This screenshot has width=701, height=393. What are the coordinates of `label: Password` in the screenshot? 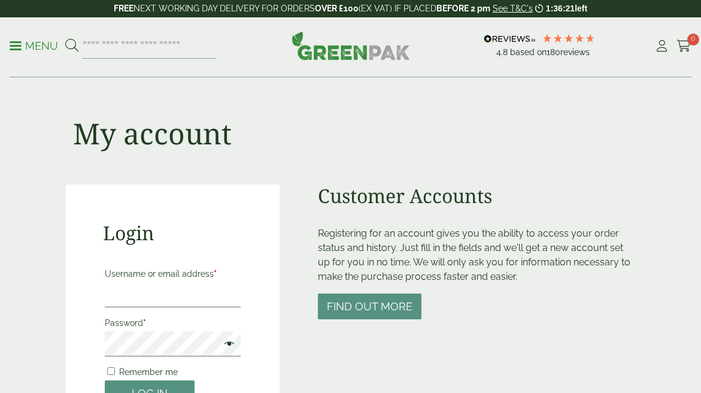 It's located at (173, 323).